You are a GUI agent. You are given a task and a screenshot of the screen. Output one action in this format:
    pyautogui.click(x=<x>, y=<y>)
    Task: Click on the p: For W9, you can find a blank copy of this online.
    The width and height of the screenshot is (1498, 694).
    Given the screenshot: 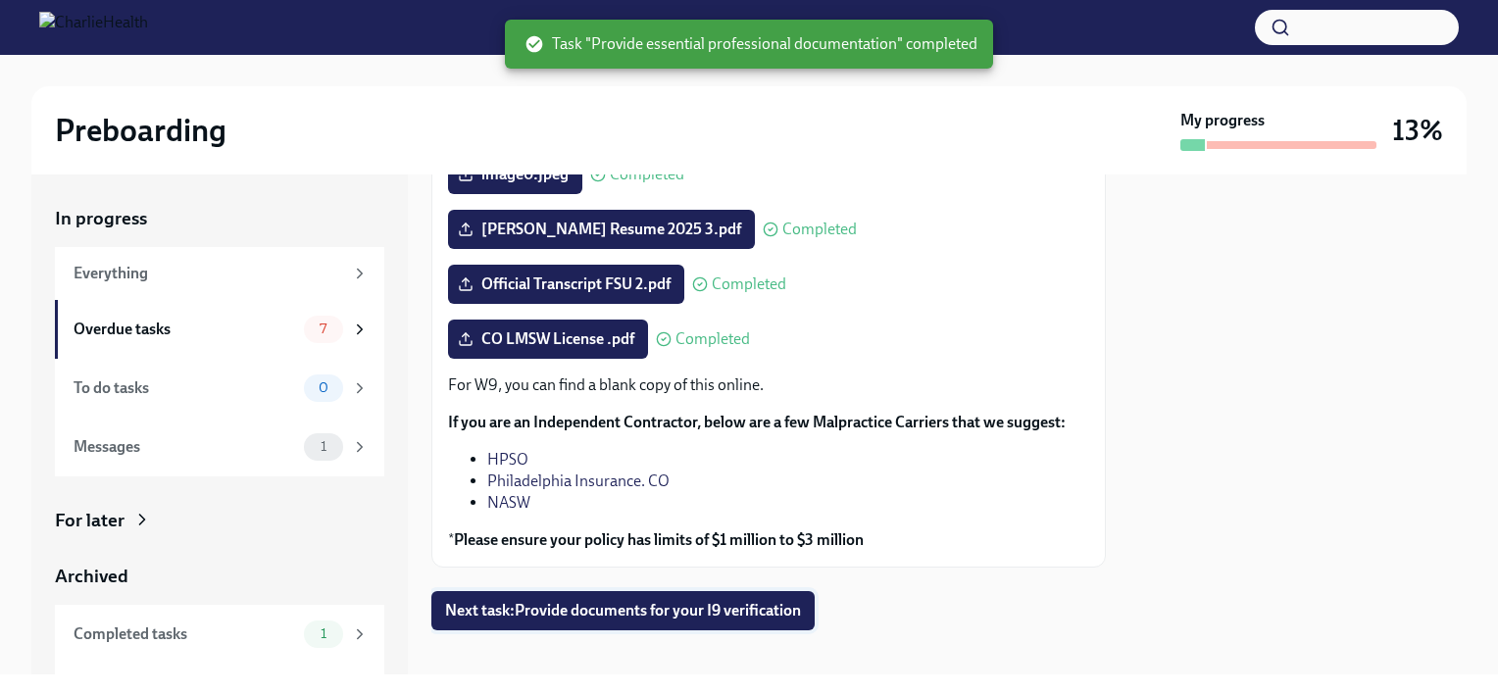 What is the action you would take?
    pyautogui.click(x=769, y=385)
    